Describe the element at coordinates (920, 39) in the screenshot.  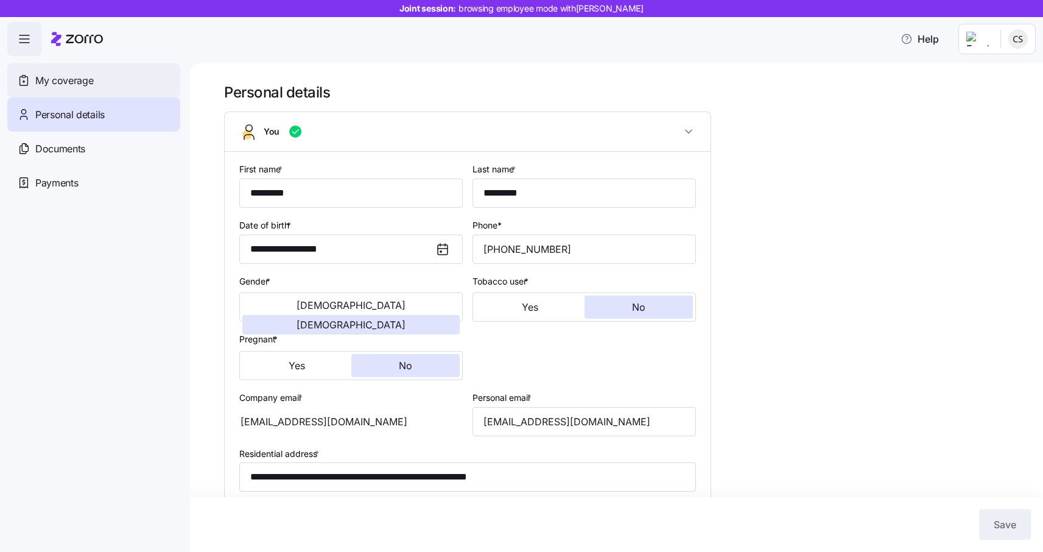
I see `button: Help` at that location.